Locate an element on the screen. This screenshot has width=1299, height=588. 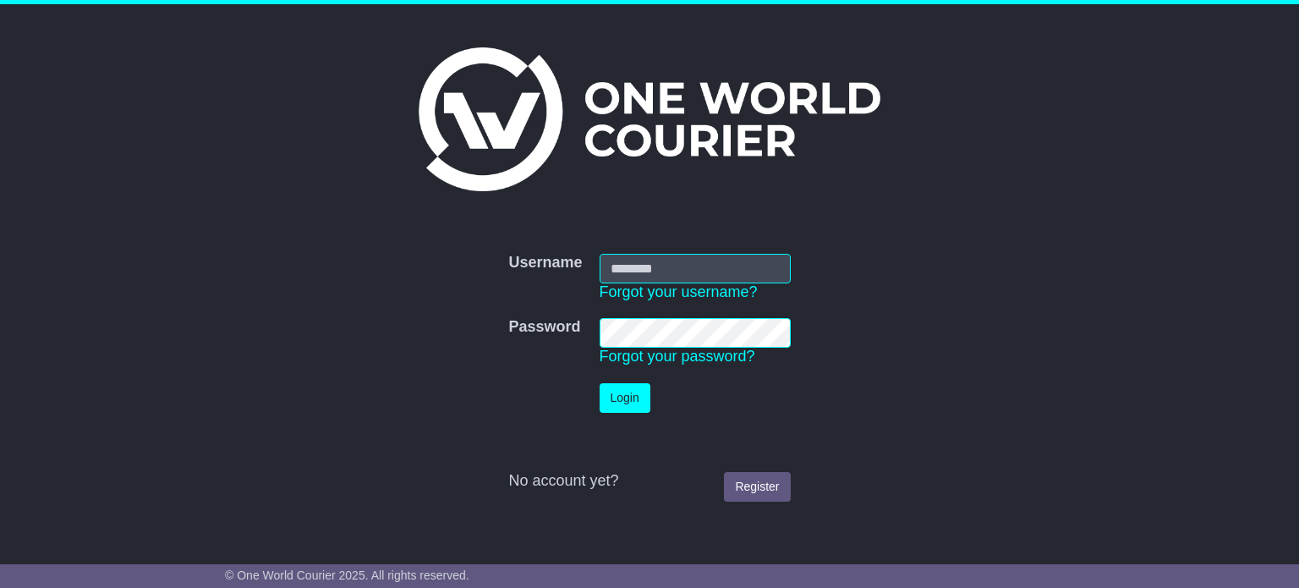
span: © One World Courier 2025. All rights reserved. is located at coordinates (347, 575).